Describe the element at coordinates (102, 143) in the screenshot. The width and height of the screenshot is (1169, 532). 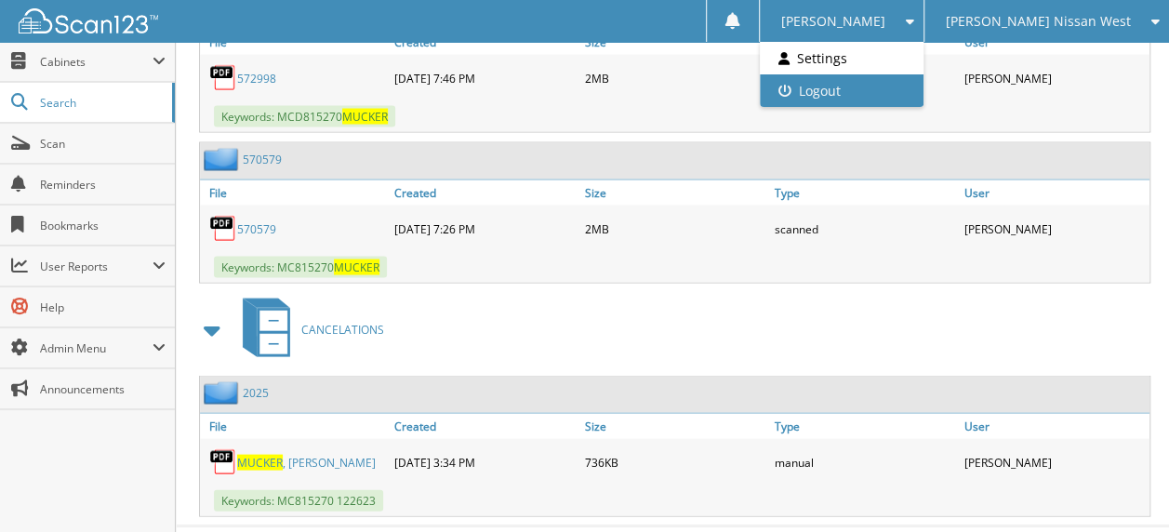
I see `span: Scan` at that location.